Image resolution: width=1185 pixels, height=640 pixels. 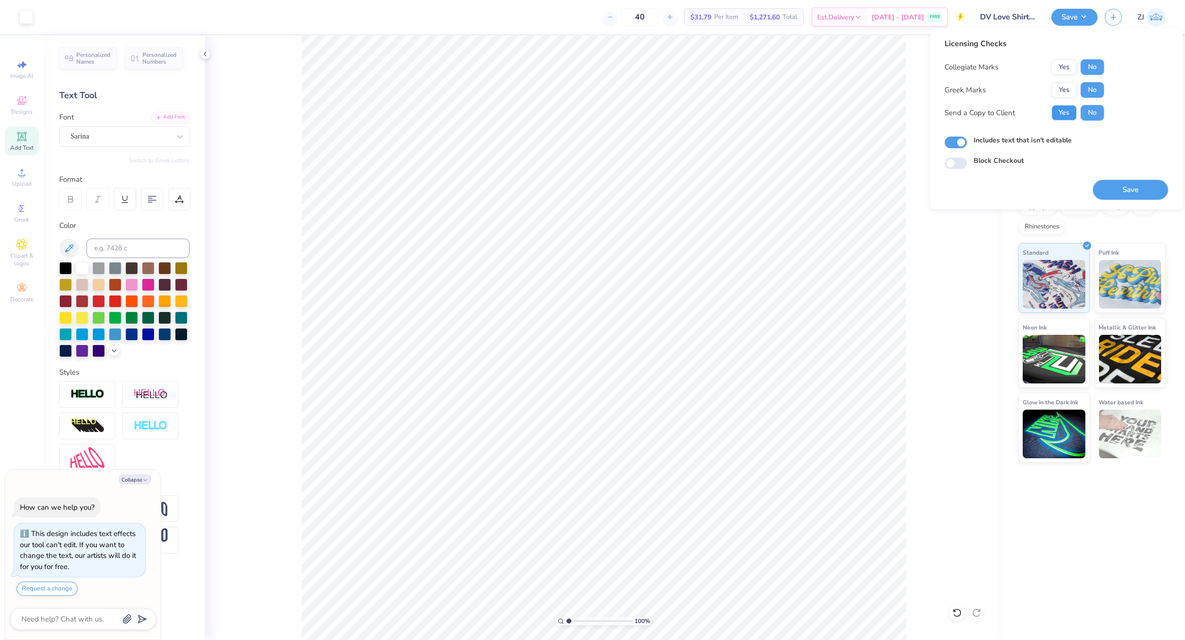 What do you see at coordinates (124, 226) in the screenshot?
I see `div: Color` at bounding box center [124, 226].